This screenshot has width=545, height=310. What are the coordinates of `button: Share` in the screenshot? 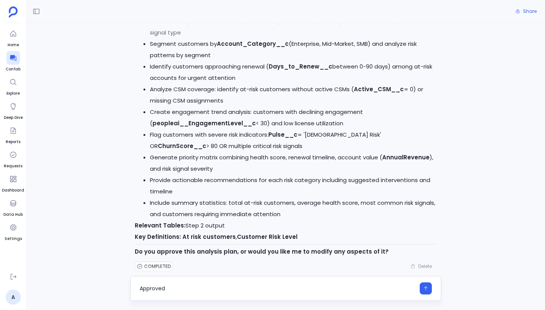 It's located at (526, 11).